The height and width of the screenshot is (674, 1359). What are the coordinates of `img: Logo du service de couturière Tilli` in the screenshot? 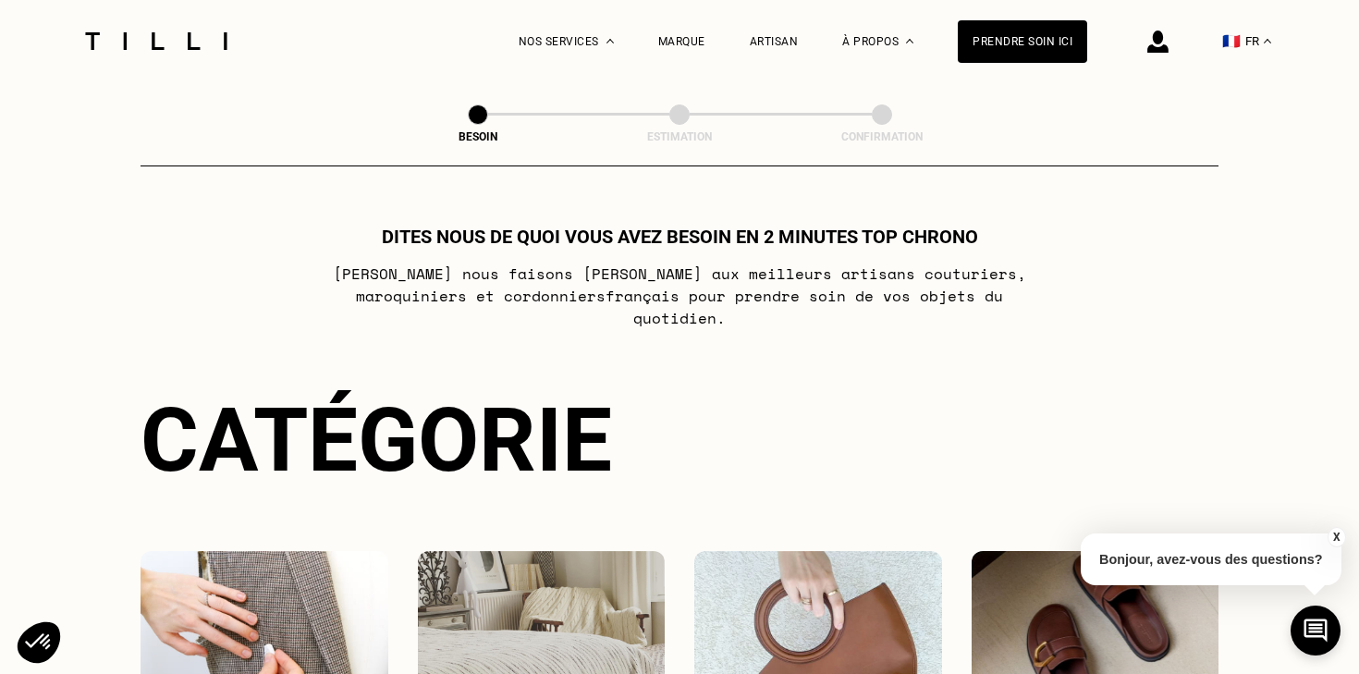 It's located at (156, 41).